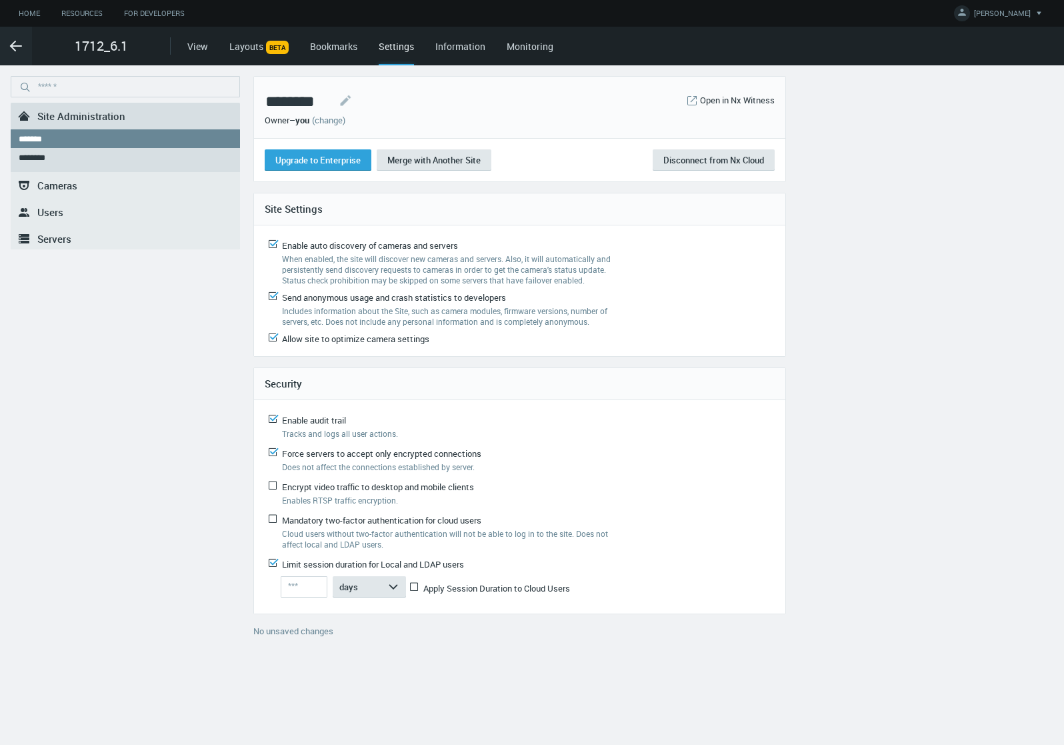 This screenshot has width=1064, height=745. What do you see at coordinates (519, 209) in the screenshot?
I see `h4: Site Settings` at bounding box center [519, 209].